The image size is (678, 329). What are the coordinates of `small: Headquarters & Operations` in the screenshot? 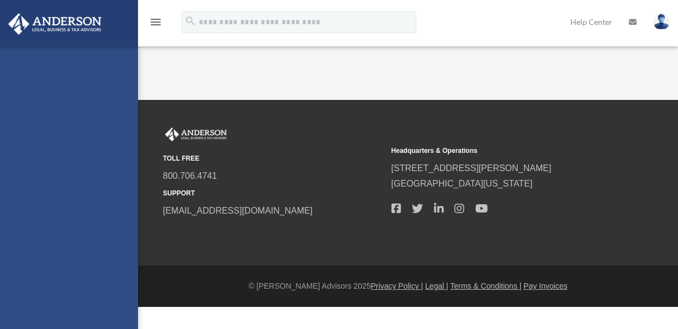 It's located at (502, 151).